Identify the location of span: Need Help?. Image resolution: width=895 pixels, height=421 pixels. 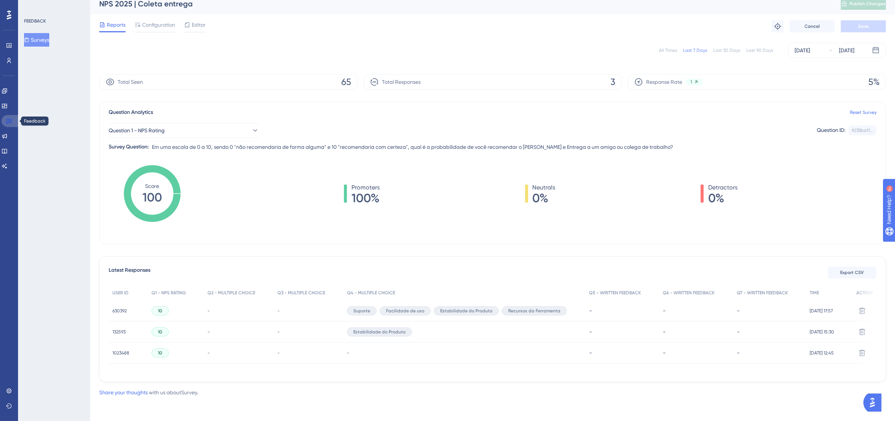
(32, 6).